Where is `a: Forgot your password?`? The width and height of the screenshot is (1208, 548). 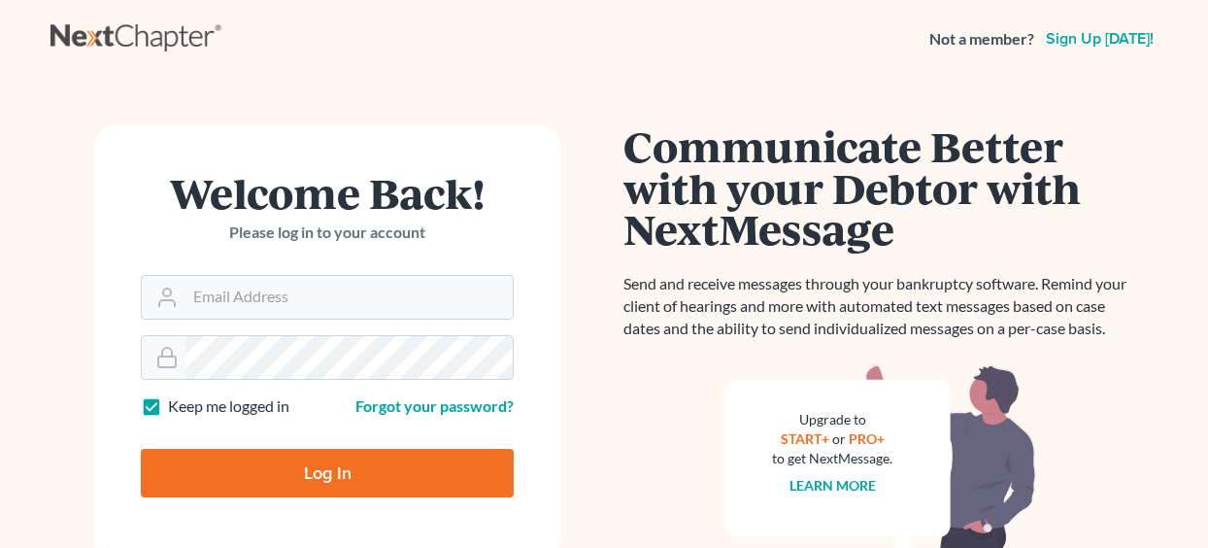
a: Forgot your password? is located at coordinates (434, 405).